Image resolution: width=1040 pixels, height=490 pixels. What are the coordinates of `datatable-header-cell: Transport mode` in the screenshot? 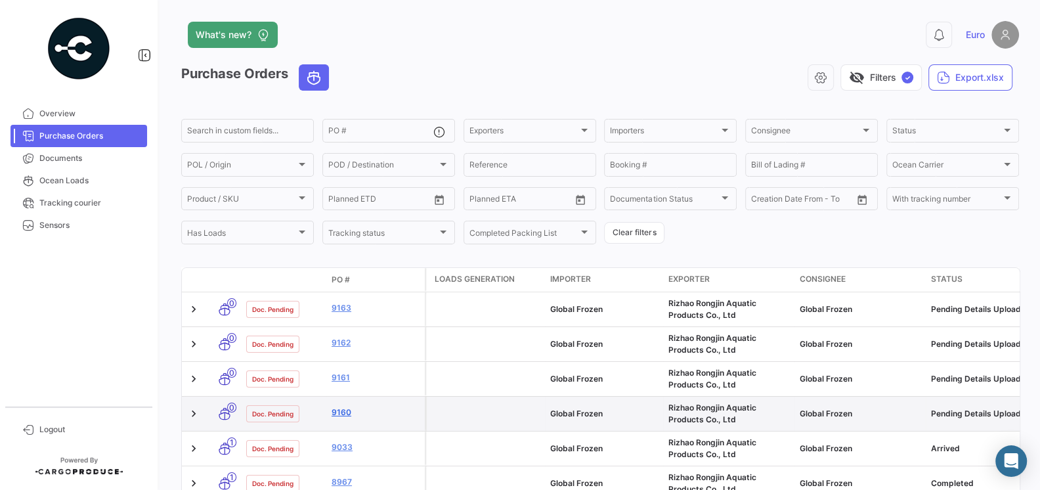 It's located at (225, 280).